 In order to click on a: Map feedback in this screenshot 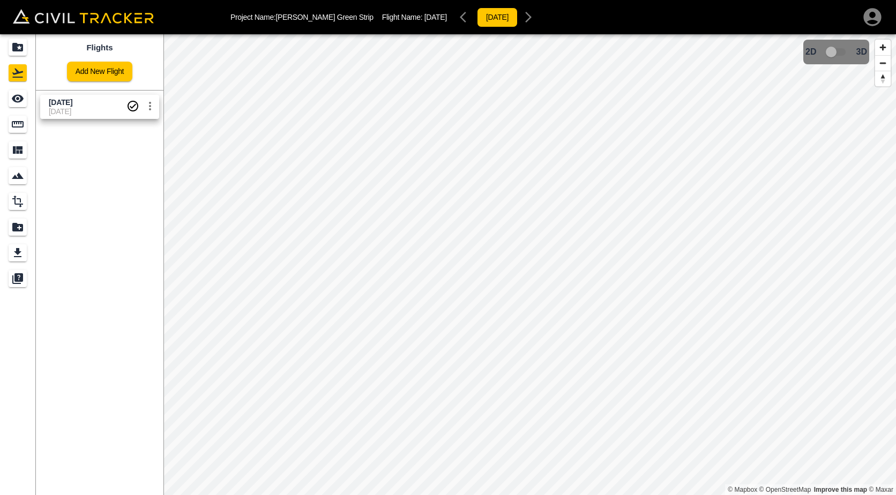, I will do `click(840, 490)`.